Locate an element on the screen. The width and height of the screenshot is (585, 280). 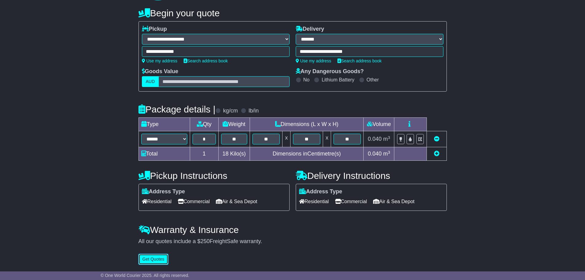
span: © One World Courier 2025. All rights reserved. is located at coordinates (145, 275).